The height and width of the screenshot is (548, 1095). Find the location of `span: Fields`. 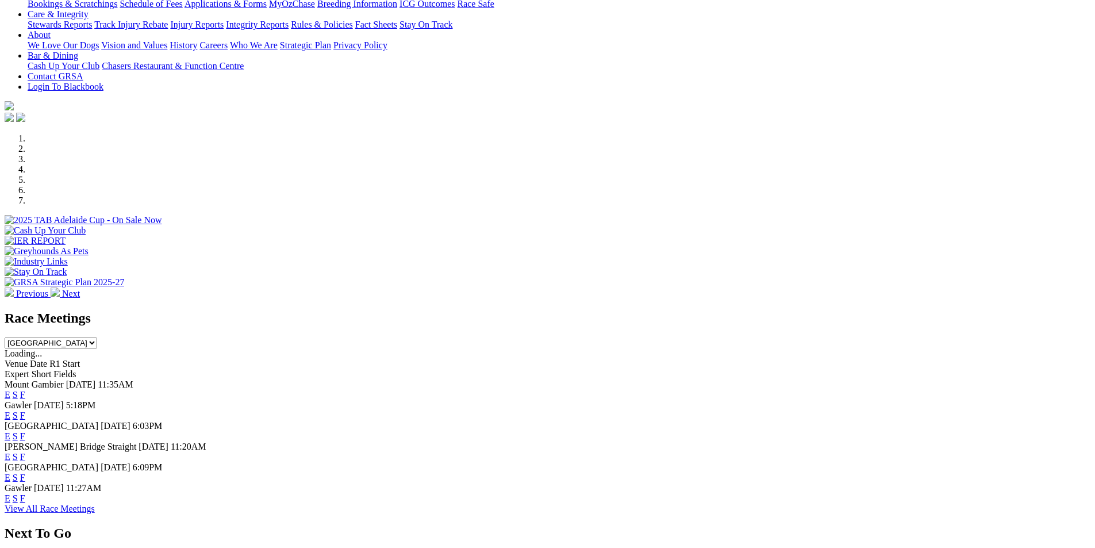

span: Fields is located at coordinates (64, 374).